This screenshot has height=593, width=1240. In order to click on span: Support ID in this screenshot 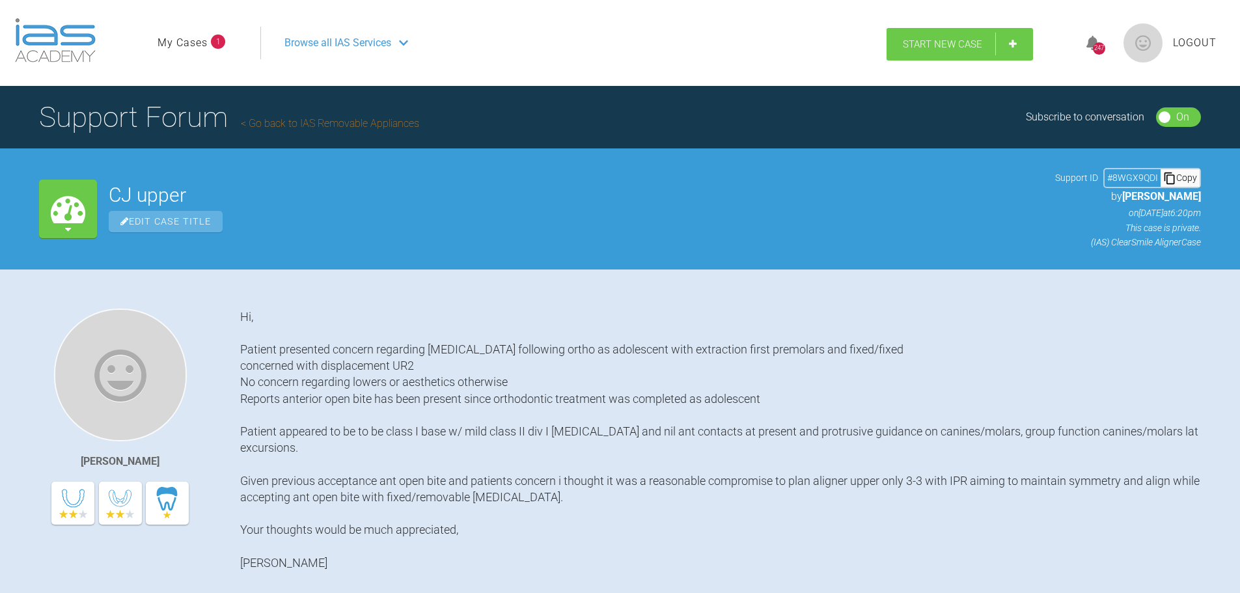, I will do `click(1076, 178)`.